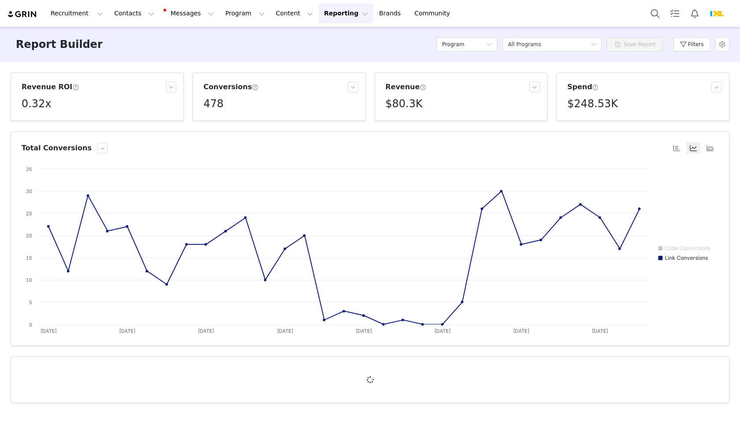 The height and width of the screenshot is (436, 740). Describe the element at coordinates (691, 44) in the screenshot. I see `button: Filters` at that location.